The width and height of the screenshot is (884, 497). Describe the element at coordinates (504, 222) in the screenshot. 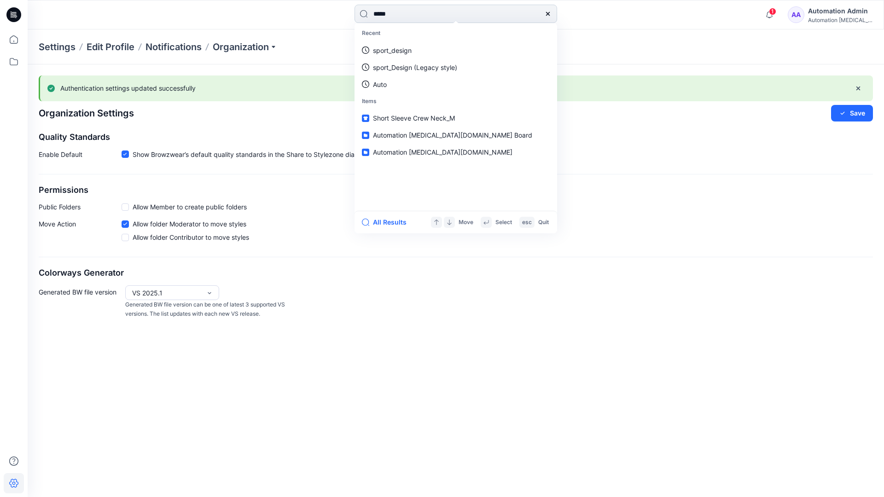

I see `p: Select` at that location.